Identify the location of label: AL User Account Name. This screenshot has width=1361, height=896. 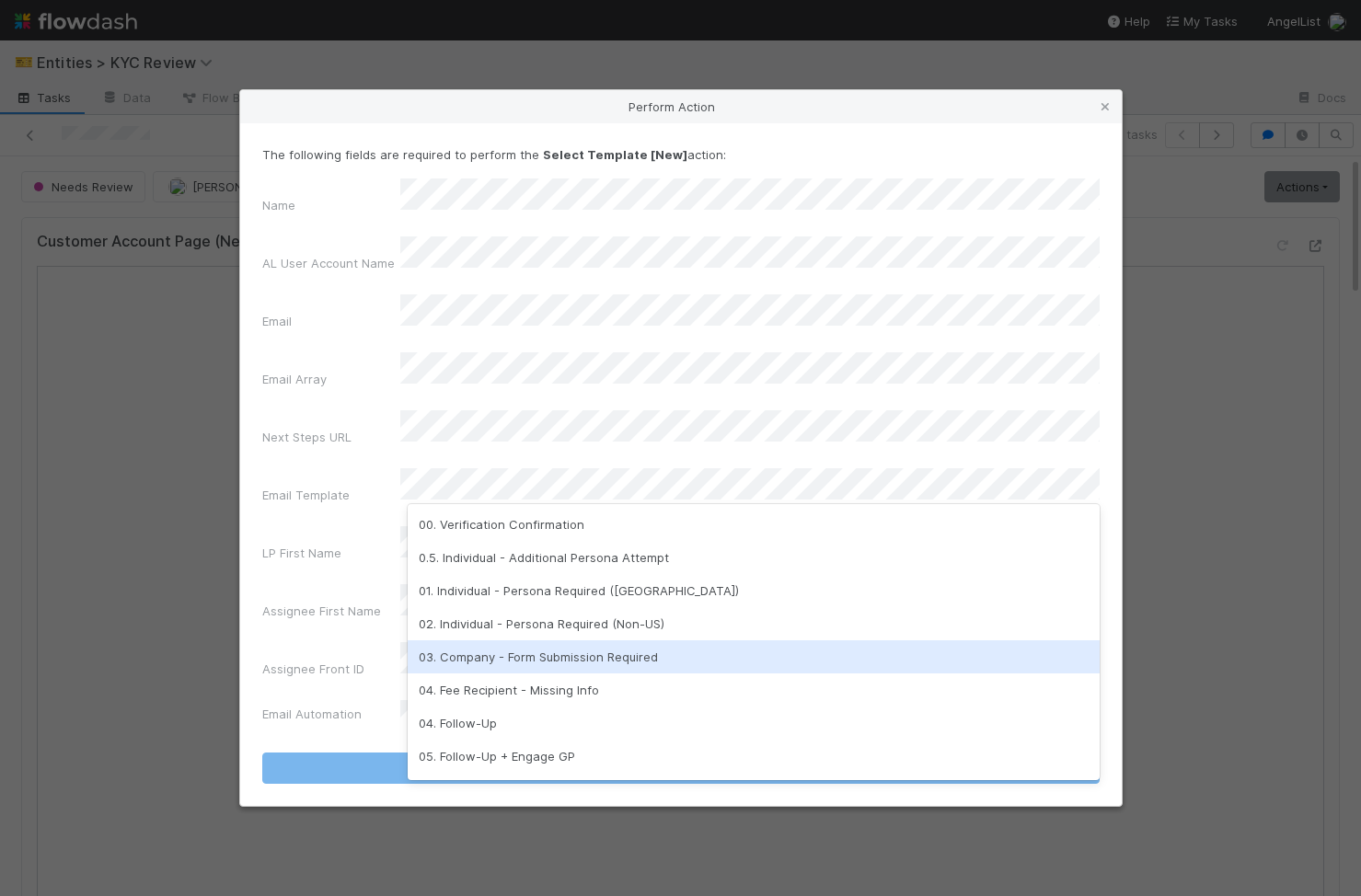
(329, 263).